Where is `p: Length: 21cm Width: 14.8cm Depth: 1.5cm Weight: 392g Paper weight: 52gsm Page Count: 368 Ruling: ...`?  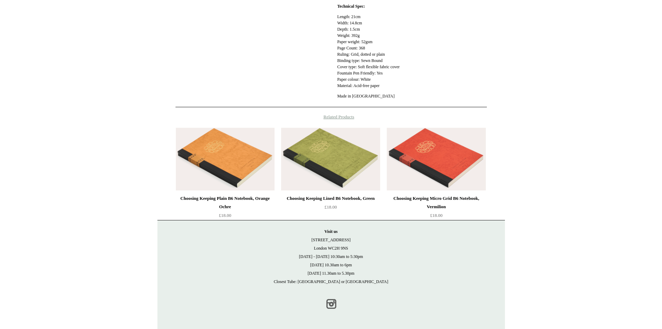
p: Length: 21cm Width: 14.8cm Depth: 1.5cm Weight: 392g Paper weight: 52gsm Page Count: 368 Ruling: ... is located at coordinates (412, 51).